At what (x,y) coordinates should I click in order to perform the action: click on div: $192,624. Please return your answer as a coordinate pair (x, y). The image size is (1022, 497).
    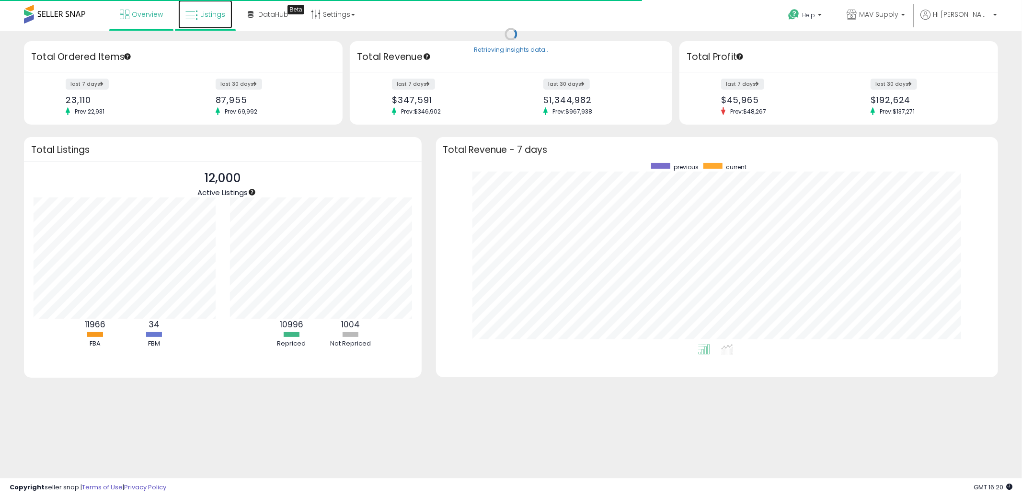
    Looking at the image, I should click on (926, 100).